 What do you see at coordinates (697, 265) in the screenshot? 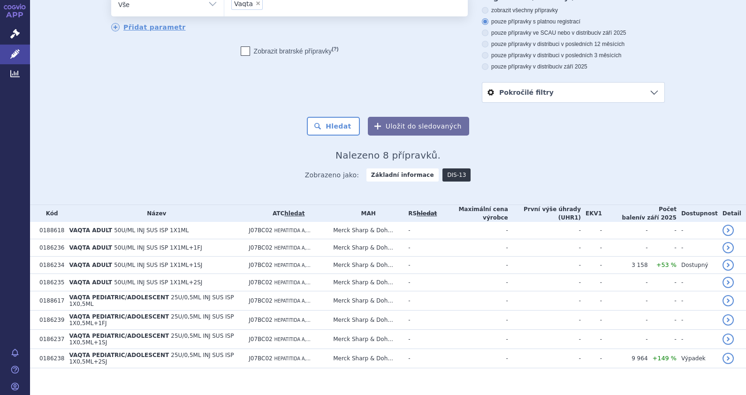
I see `td: Dostupný` at bounding box center [697, 265].